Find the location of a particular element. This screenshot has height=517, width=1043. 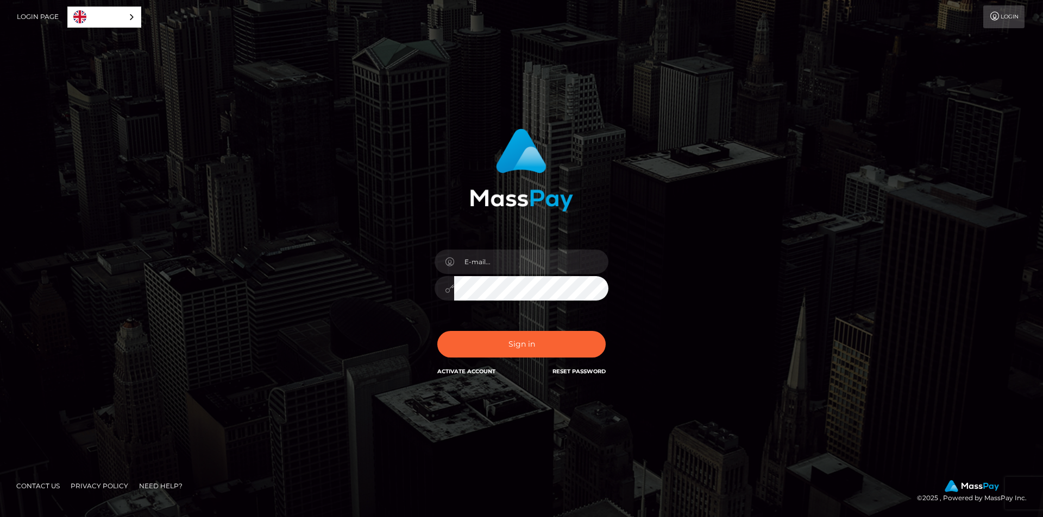

button: Sign in is located at coordinates (521, 344).